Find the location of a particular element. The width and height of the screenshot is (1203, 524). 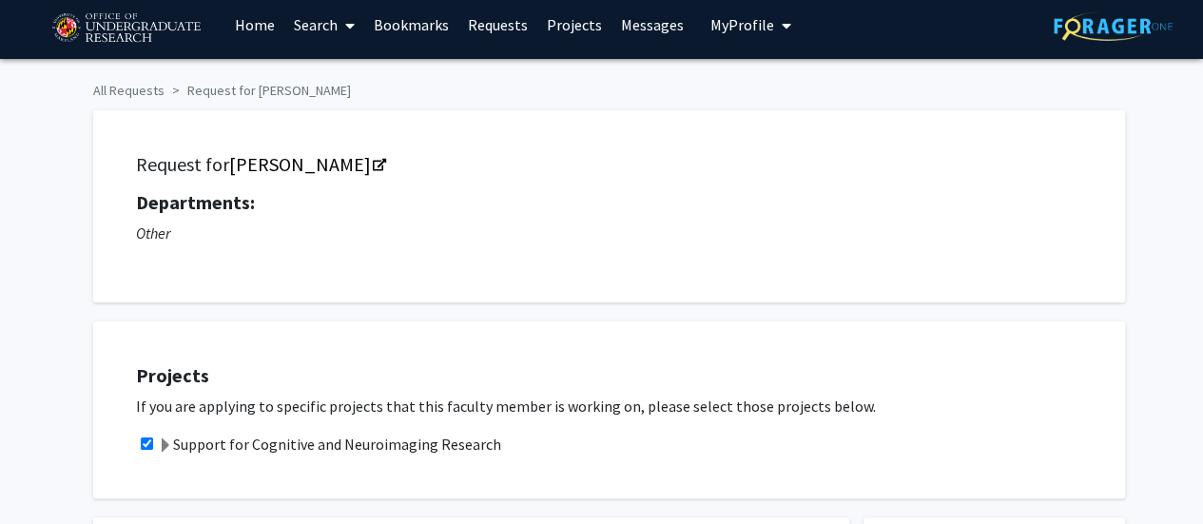

a: All Requests is located at coordinates (128, 90).